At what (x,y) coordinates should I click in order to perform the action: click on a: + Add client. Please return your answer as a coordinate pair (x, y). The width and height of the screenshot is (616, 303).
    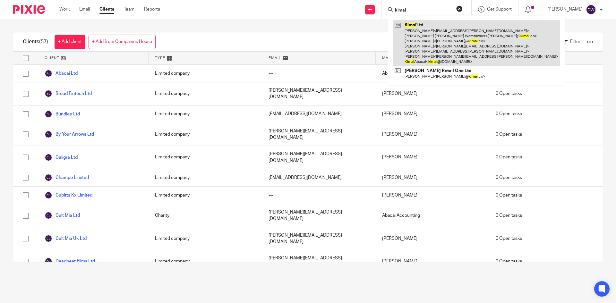
    Looking at the image, I should click on (70, 42).